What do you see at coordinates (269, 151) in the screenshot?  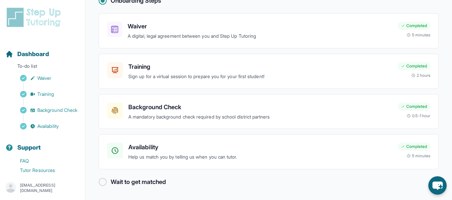 I see `a: AvailabilityHelp us match you by telling us when you can tutor.Completed5 minutes` at bounding box center [269, 151].